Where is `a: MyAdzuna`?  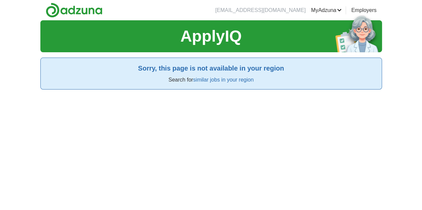 a: MyAdzuna is located at coordinates (326, 10).